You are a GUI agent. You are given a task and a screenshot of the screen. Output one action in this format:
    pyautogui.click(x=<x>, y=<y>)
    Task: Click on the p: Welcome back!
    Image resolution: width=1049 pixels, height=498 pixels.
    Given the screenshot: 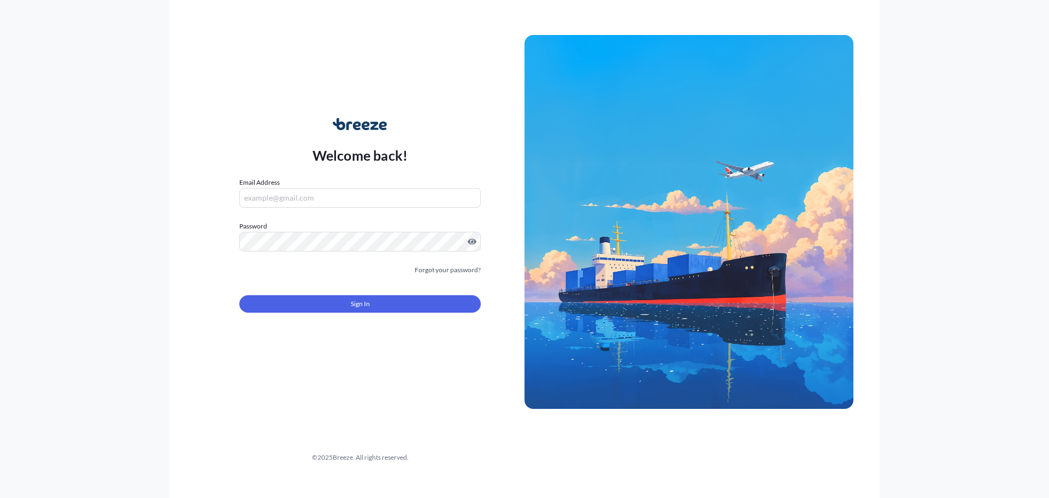 What is the action you would take?
    pyautogui.click(x=360, y=155)
    